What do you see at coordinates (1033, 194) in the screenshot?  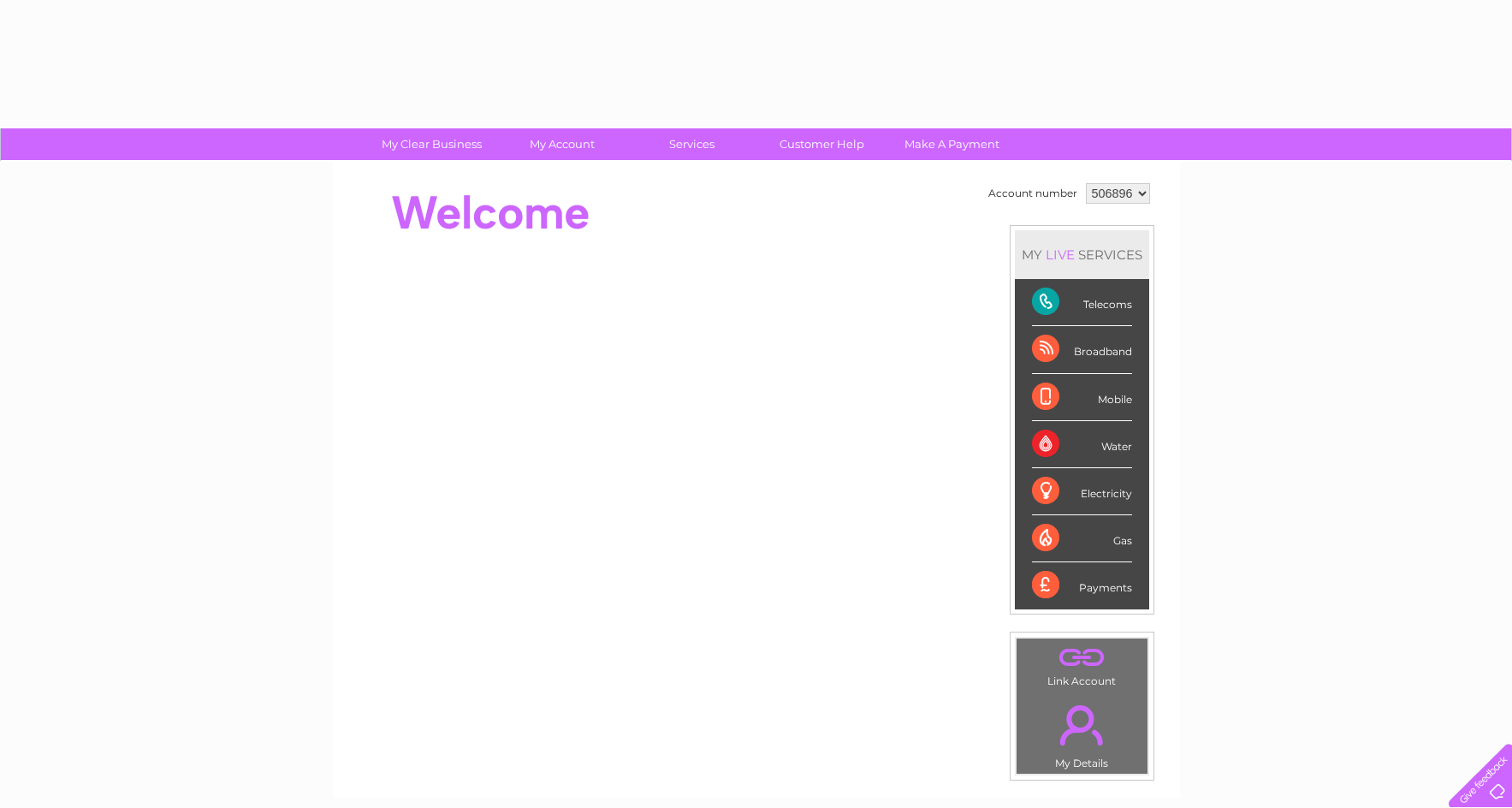 I see `td: Account number` at bounding box center [1033, 194].